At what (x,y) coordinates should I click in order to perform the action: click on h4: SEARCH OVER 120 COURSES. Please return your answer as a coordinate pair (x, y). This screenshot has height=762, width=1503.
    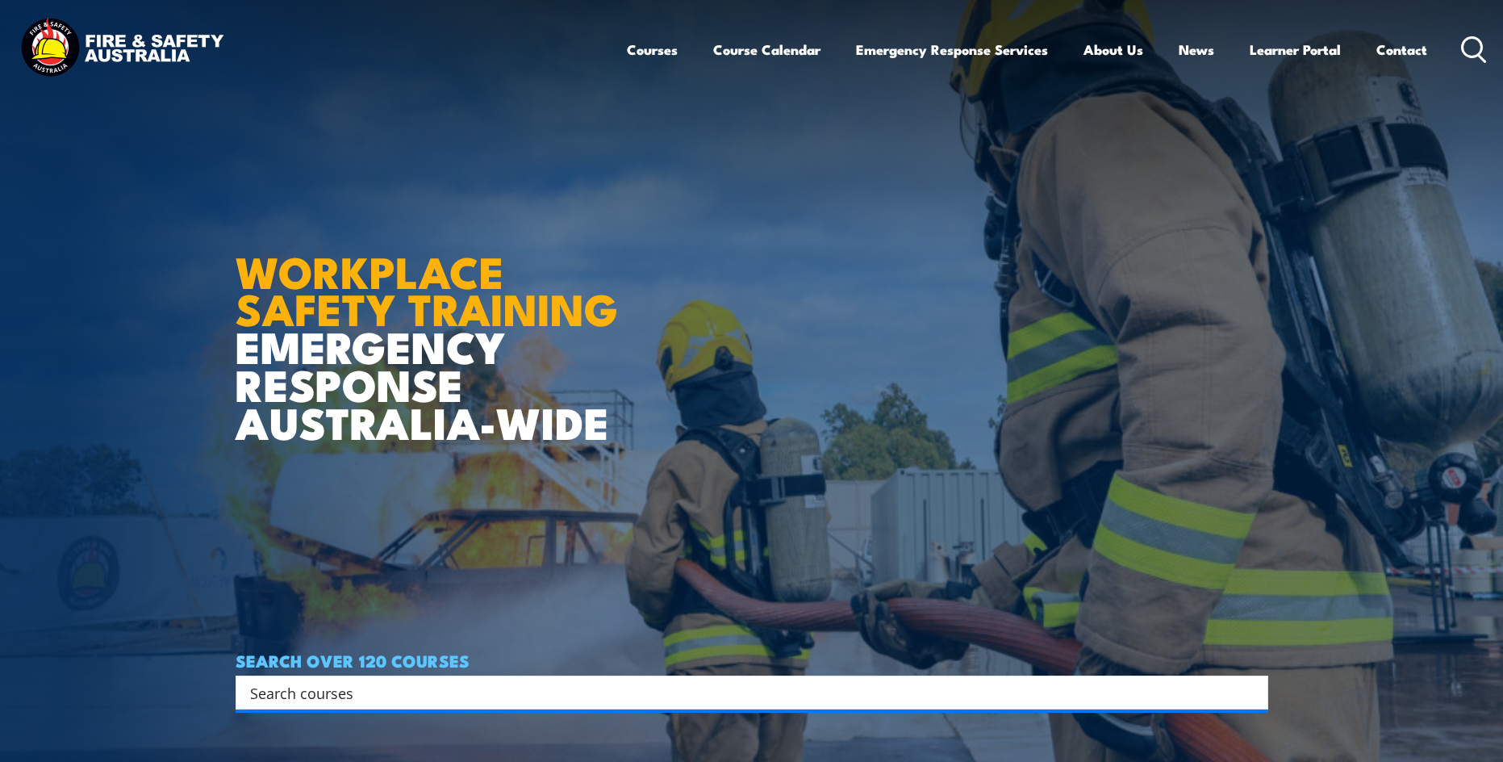
    Looking at the image, I should click on (752, 660).